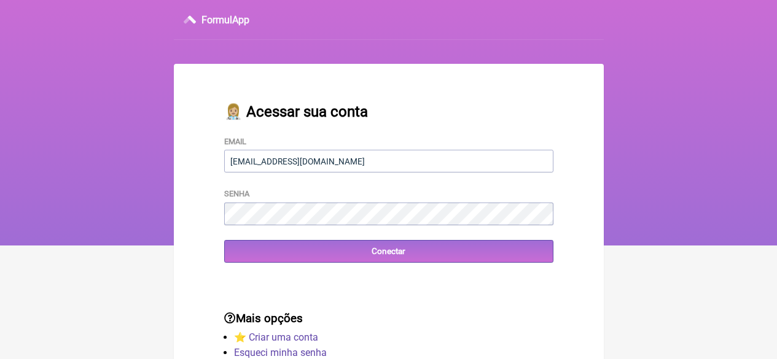  Describe the element at coordinates (389, 112) in the screenshot. I see `h2: 👩🏼‍⚕️ Acessar sua conta` at that location.